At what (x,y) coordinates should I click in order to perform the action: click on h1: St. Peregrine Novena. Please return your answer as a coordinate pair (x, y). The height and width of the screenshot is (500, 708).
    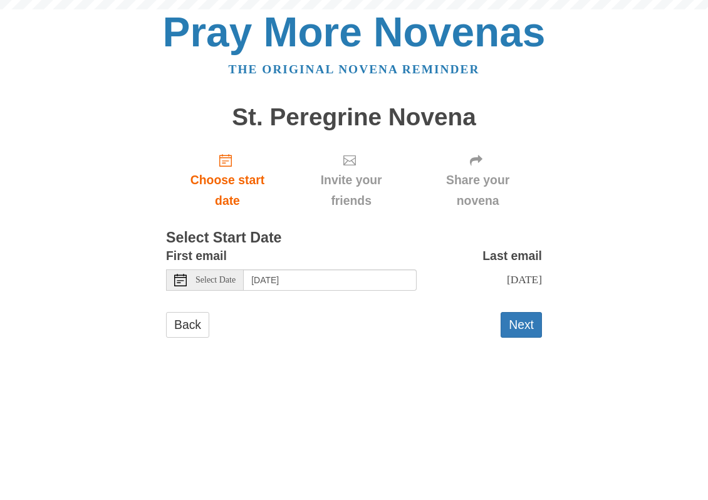
    Looking at the image, I should click on (354, 117).